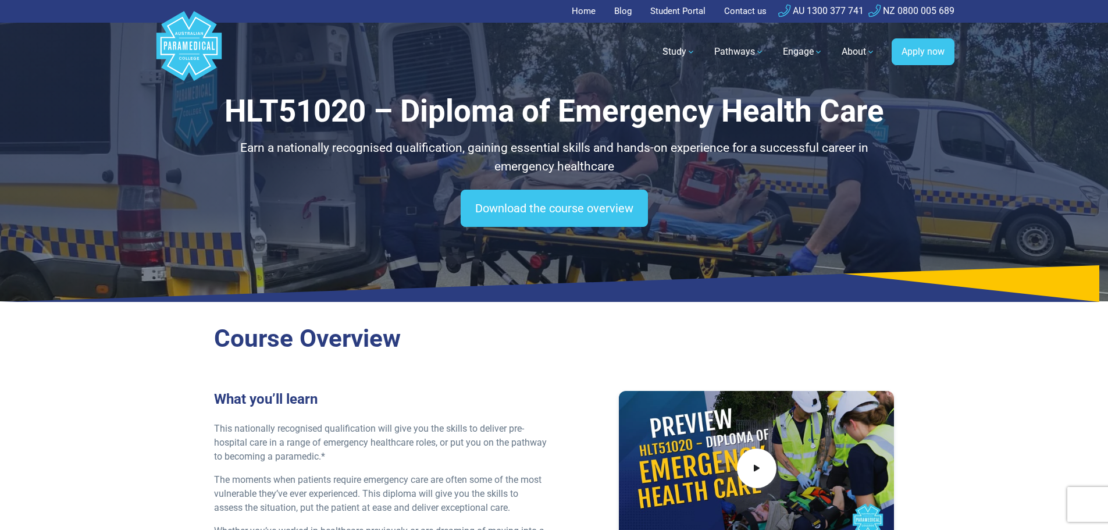  I want to click on a: Engage, so click(803, 52).